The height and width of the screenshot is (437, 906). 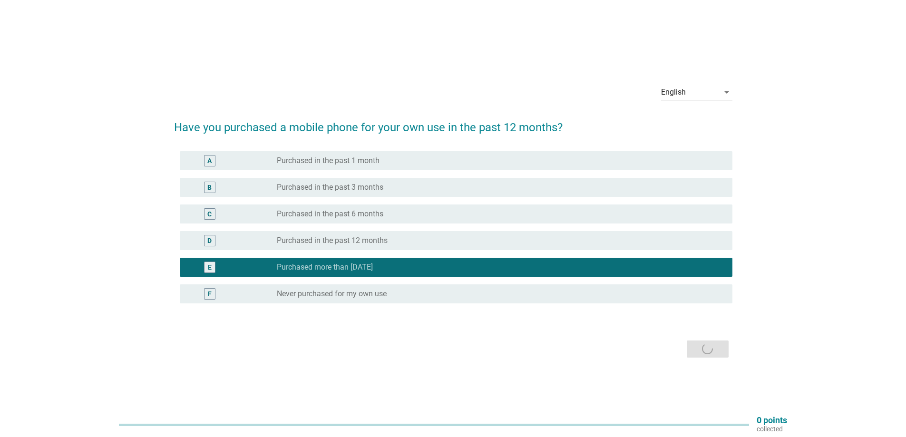 What do you see at coordinates (210, 293) in the screenshot?
I see `div: F` at bounding box center [210, 293].